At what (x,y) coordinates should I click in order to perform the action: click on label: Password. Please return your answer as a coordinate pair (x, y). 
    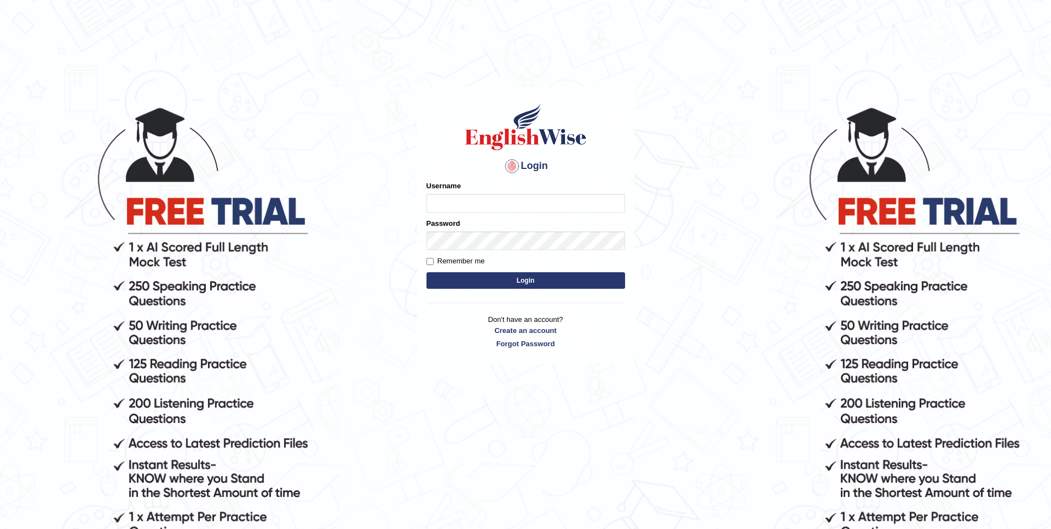
    Looking at the image, I should click on (443, 223).